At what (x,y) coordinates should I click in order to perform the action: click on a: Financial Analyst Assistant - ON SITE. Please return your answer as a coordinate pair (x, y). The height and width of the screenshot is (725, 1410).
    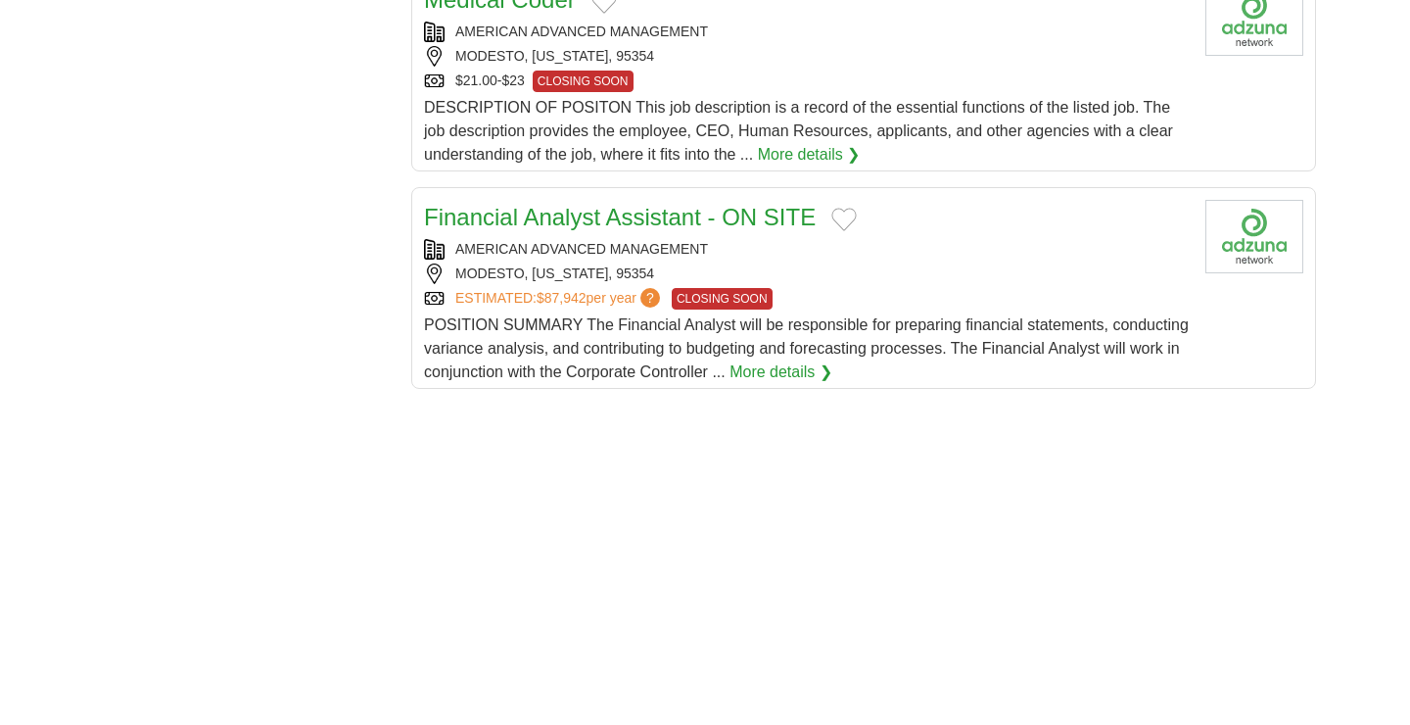
    Looking at the image, I should click on (620, 216).